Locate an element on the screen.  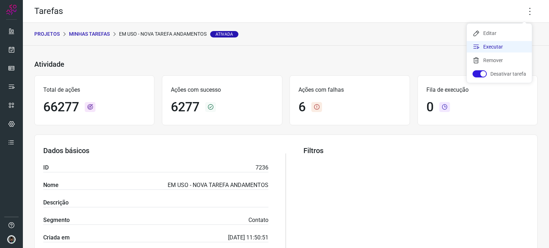
p: Total de ações is located at coordinates (94, 90).